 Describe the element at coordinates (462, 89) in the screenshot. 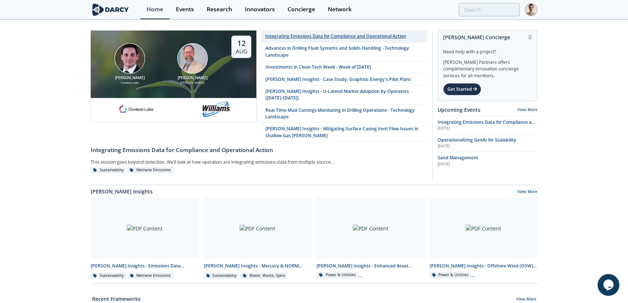

I see `div: Get Started` at that location.